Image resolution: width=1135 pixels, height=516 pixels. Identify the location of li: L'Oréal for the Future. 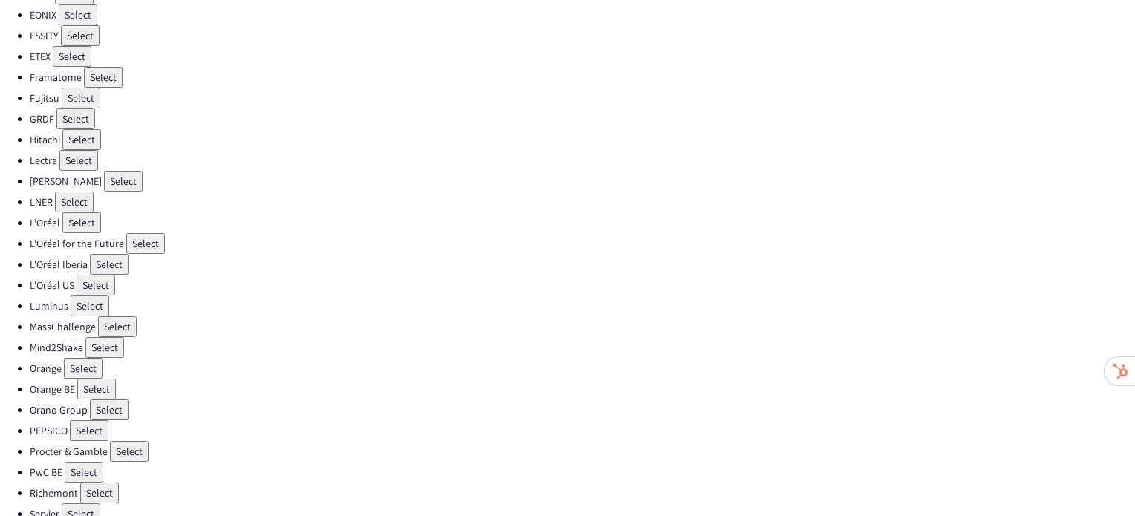
(582, 244).